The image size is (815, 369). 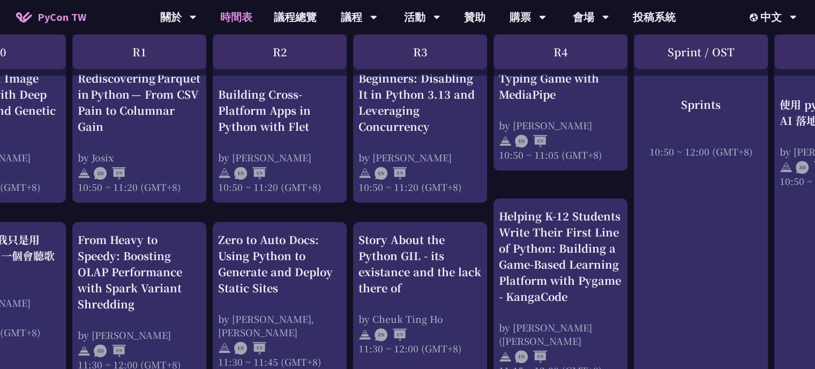 What do you see at coordinates (420, 348) in the screenshot?
I see `div: 11:30 ~ 12:00 (GMT+8)` at bounding box center [420, 348].